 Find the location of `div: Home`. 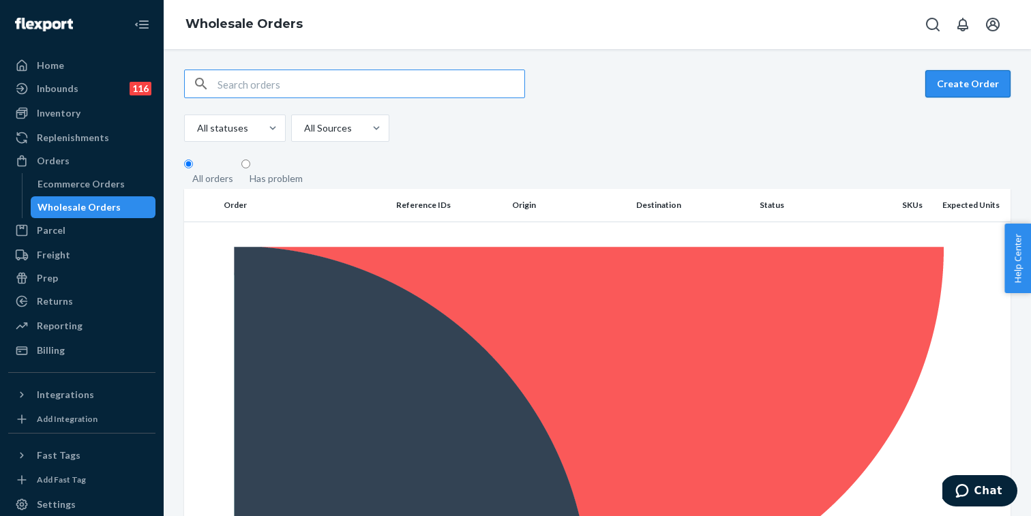

div: Home is located at coordinates (50, 65).